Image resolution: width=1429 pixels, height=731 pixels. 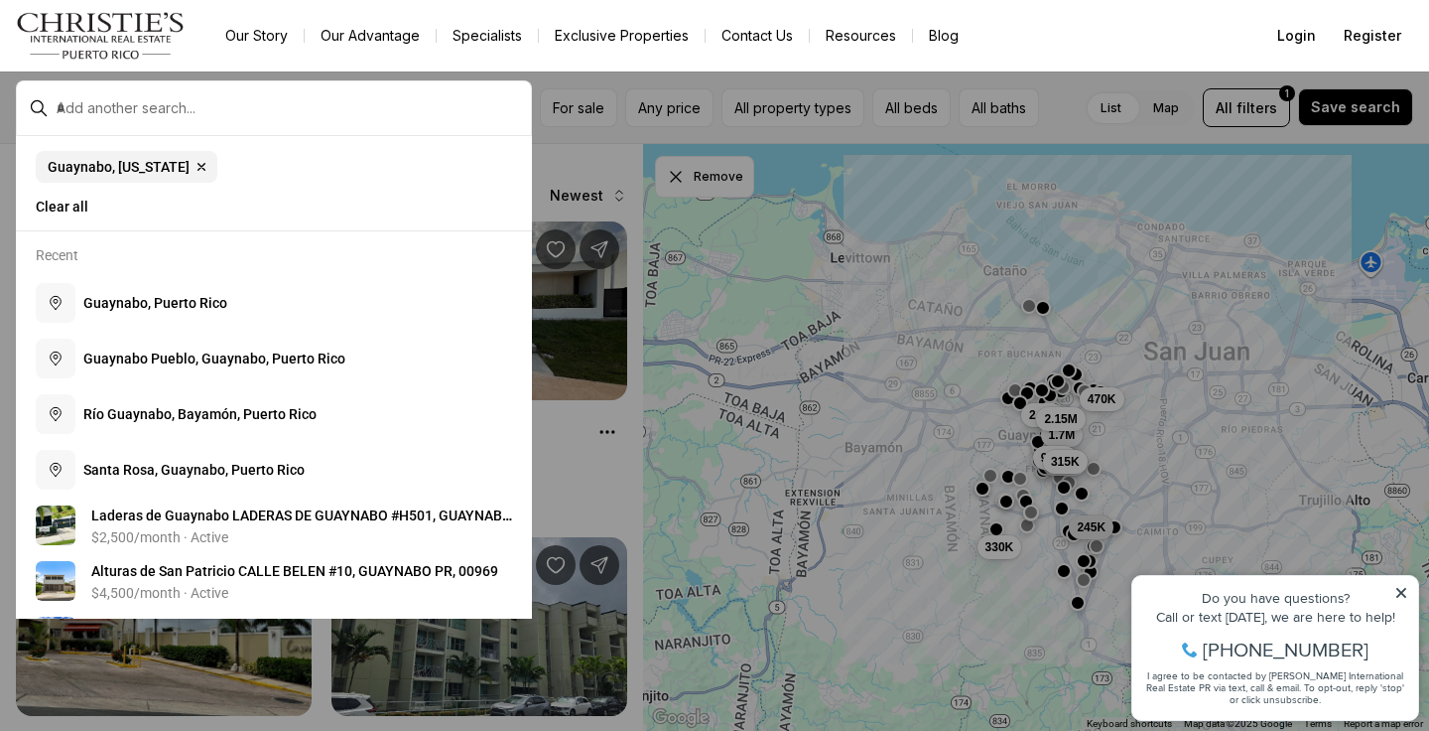 I want to click on span: R í o G u a y n a b o , B a y a m ó n , P u e r t o R i c o, so click(x=200, y=414).